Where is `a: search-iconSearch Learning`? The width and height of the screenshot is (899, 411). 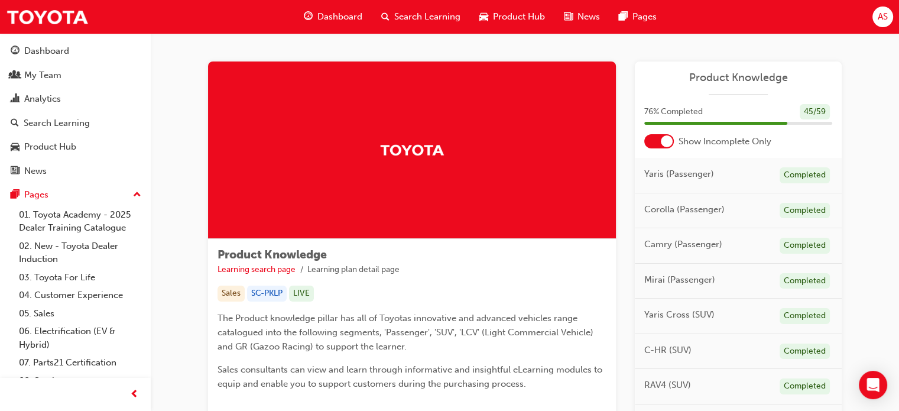
a: search-iconSearch Learning is located at coordinates (421, 17).